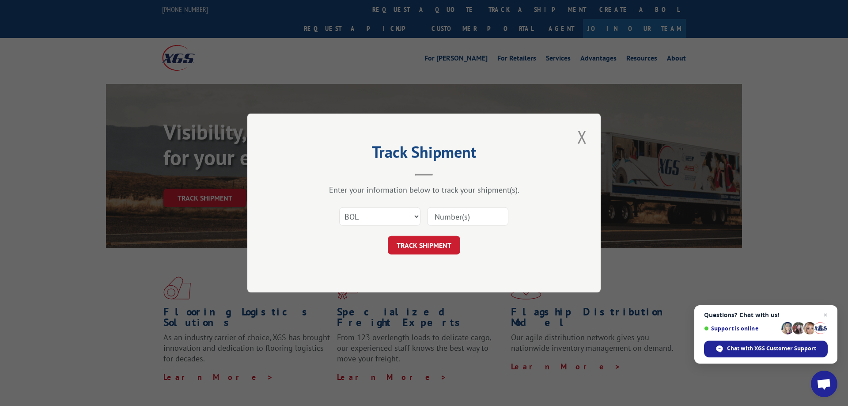 The height and width of the screenshot is (406, 848). I want to click on a: Open chat, so click(824, 384).